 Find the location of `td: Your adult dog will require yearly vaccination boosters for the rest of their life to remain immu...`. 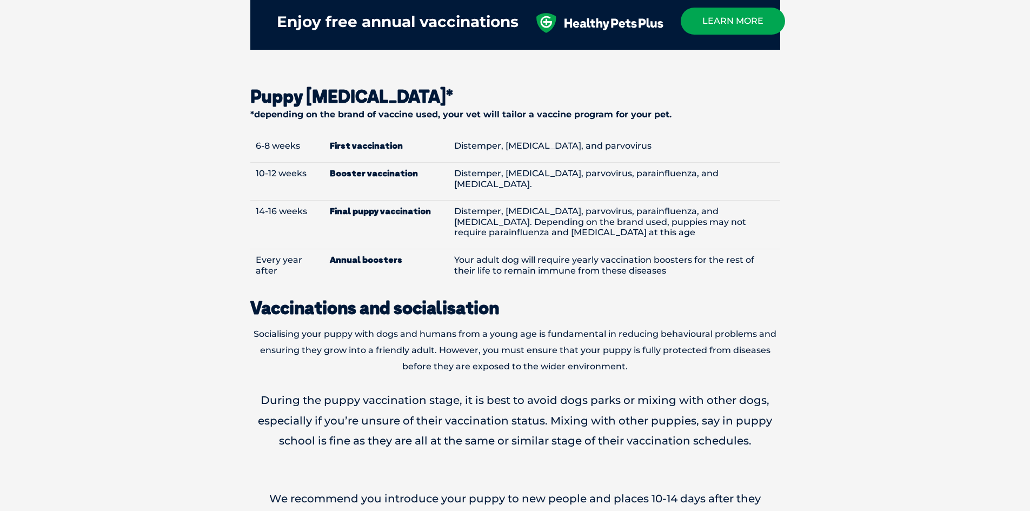

td: Your adult dog will require yearly vaccination boosters for the rest of their life to remain immu... is located at coordinates (614, 268).